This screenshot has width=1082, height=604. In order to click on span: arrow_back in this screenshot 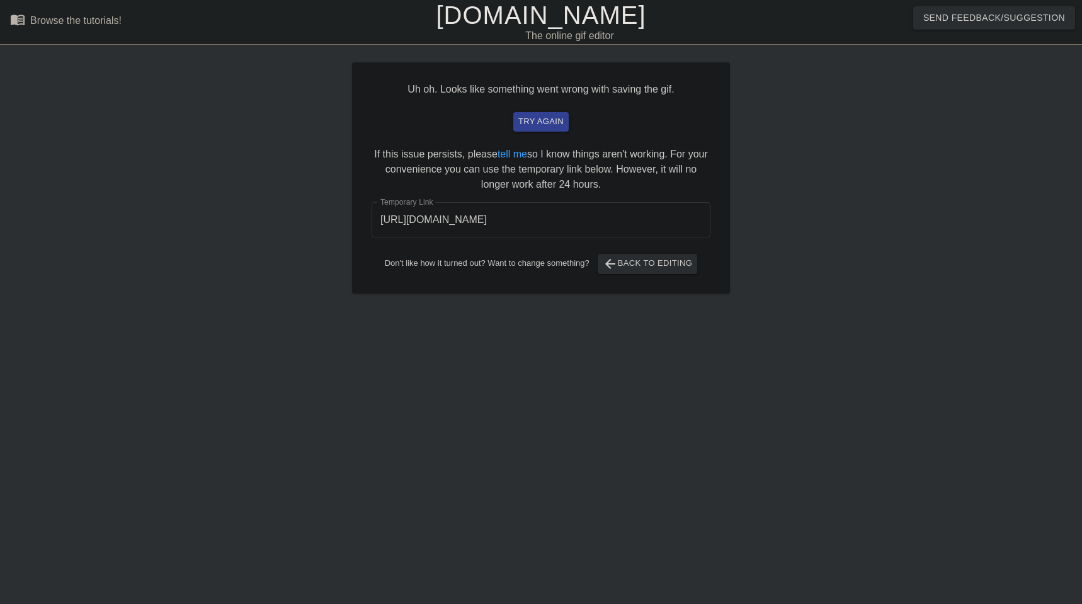, I will do `click(610, 264)`.